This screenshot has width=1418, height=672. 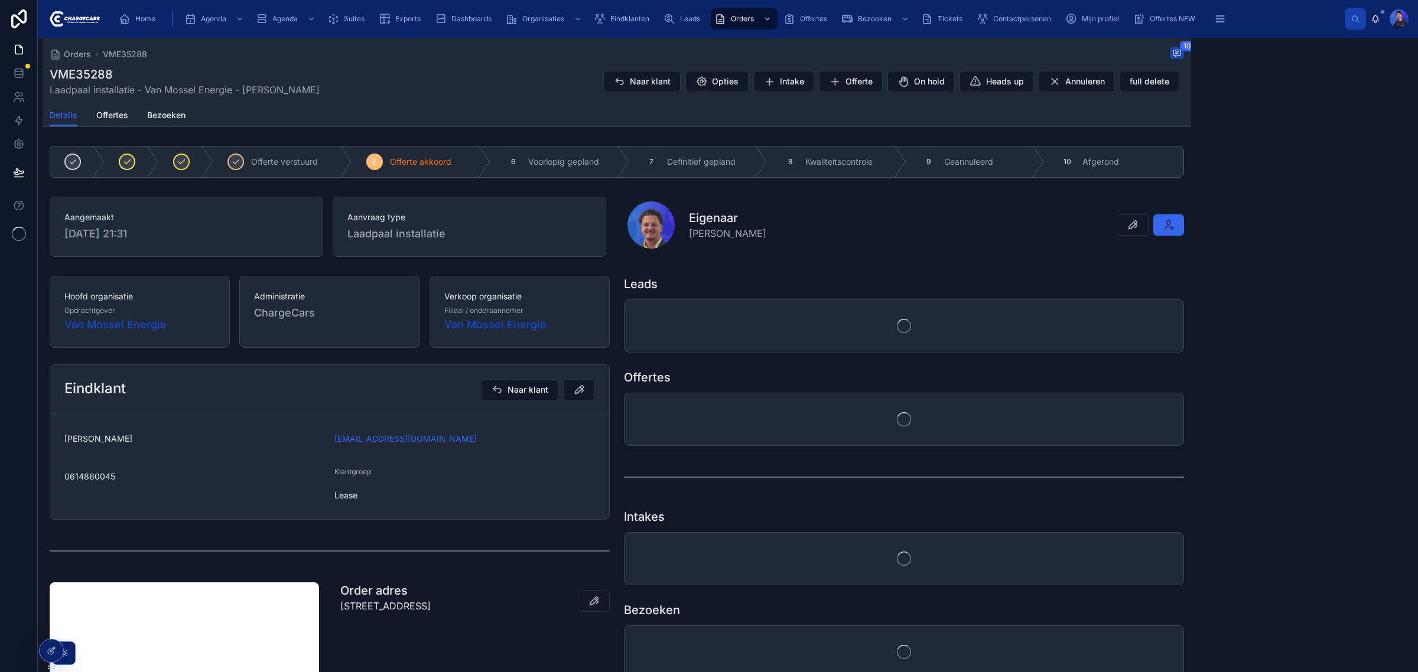 I want to click on span: Administratie, so click(x=329, y=297).